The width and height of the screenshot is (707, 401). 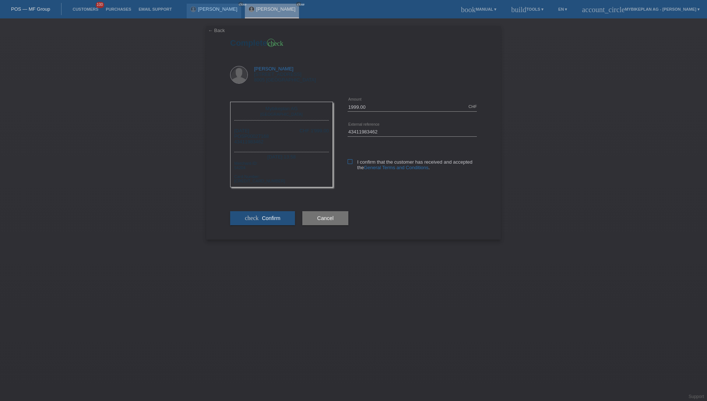 What do you see at coordinates (85, 9) in the screenshot?
I see `a: Customers` at bounding box center [85, 9].